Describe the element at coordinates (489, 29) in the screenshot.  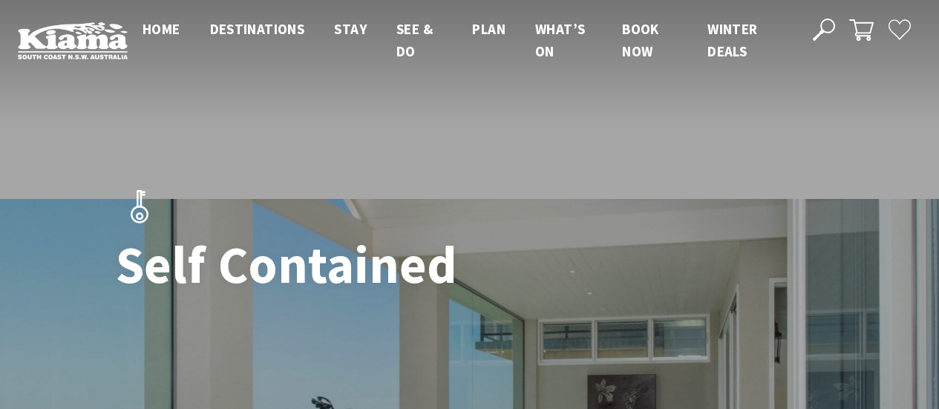
I see `span: Plan` at that location.